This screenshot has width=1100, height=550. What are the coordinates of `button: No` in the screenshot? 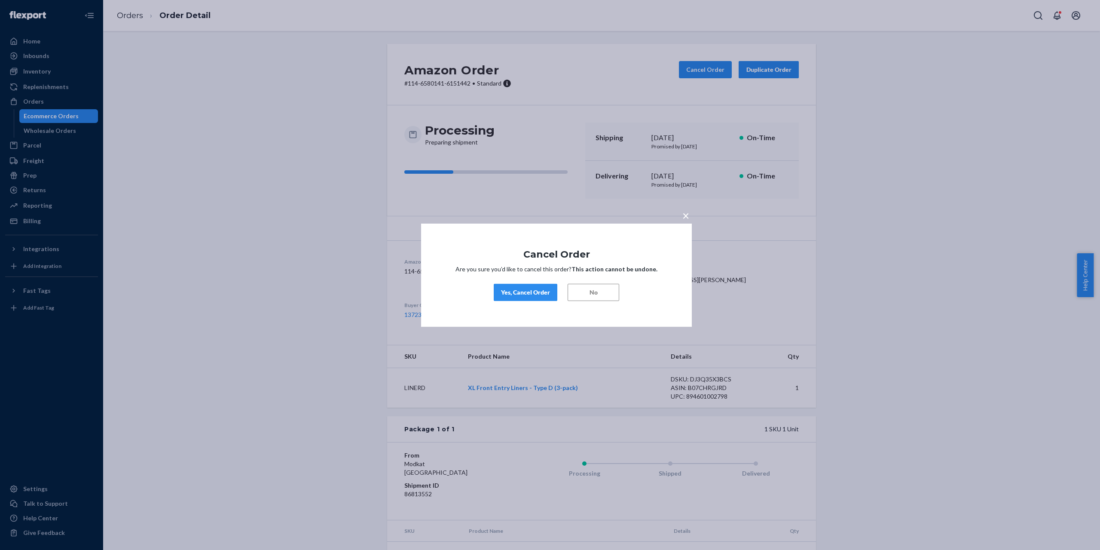 It's located at (594, 292).